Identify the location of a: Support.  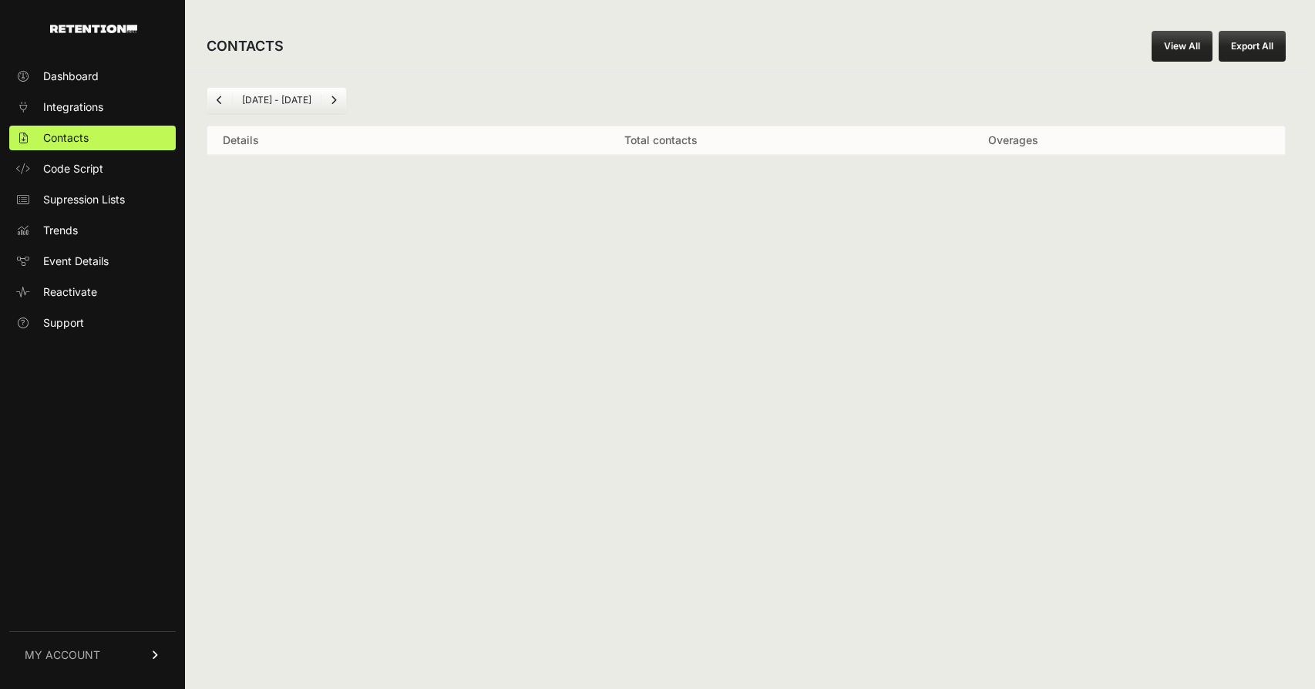
(92, 323).